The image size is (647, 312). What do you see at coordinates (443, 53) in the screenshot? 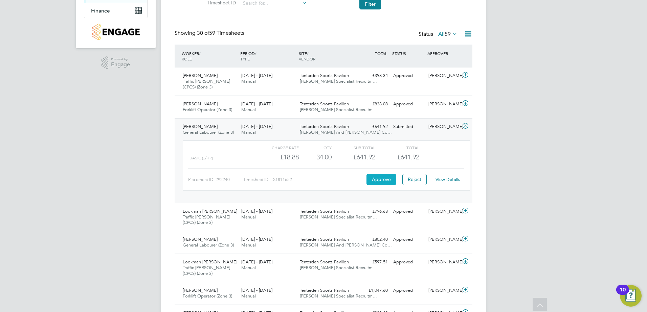
I see `div: APPROVER` at bounding box center [443, 53].